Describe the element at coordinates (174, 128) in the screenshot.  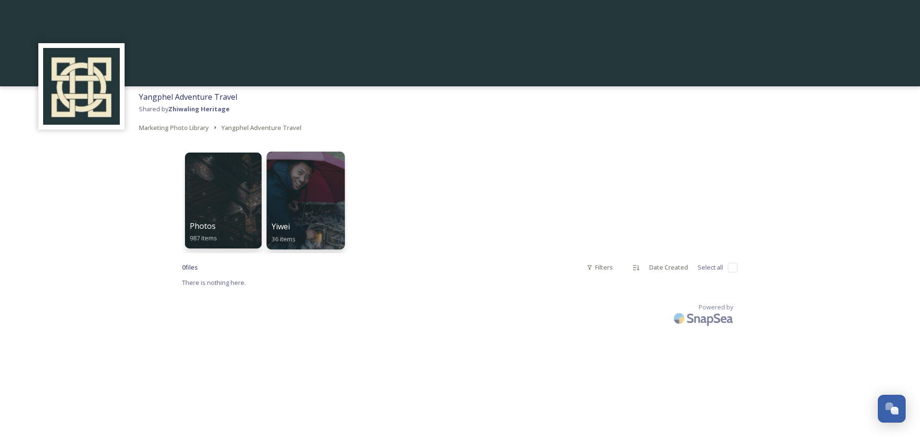
I see `a: Marketing Photo Library` at that location.